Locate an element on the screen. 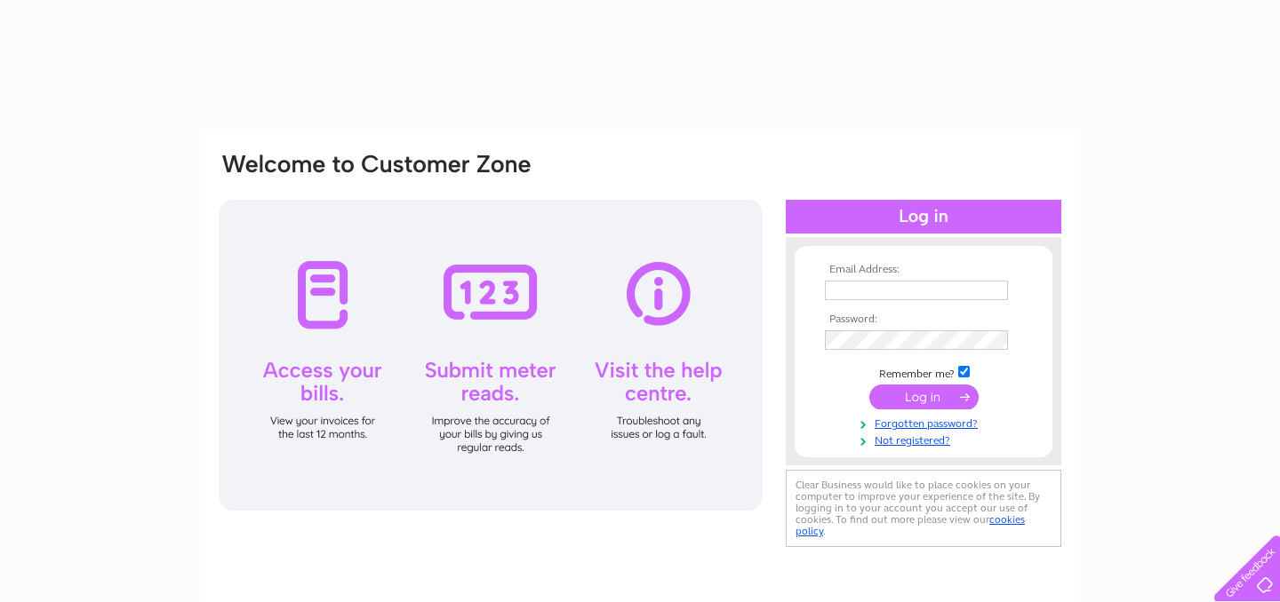 The height and width of the screenshot is (602, 1280). a: cookies policy is located at coordinates (910, 525).